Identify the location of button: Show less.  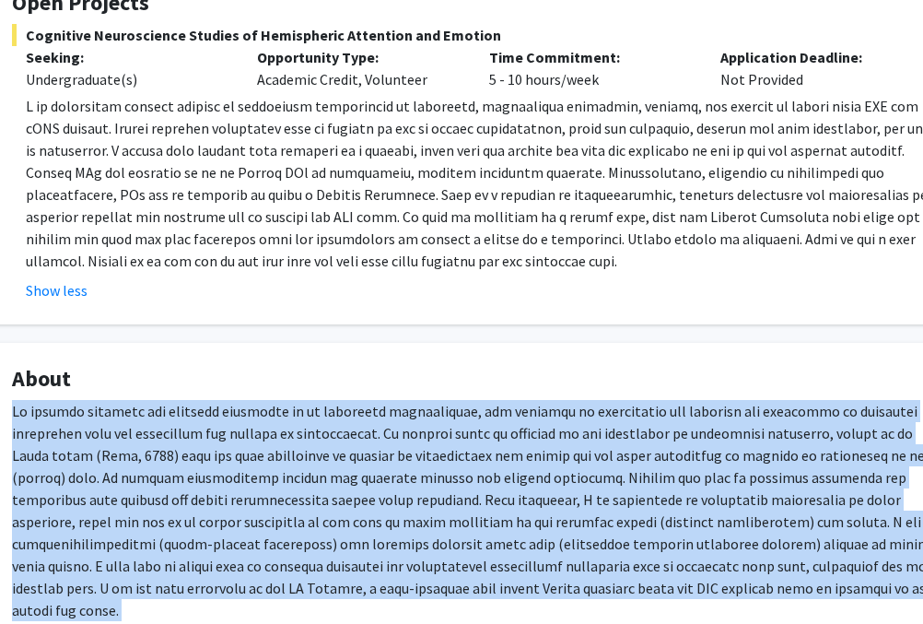
(56, 290).